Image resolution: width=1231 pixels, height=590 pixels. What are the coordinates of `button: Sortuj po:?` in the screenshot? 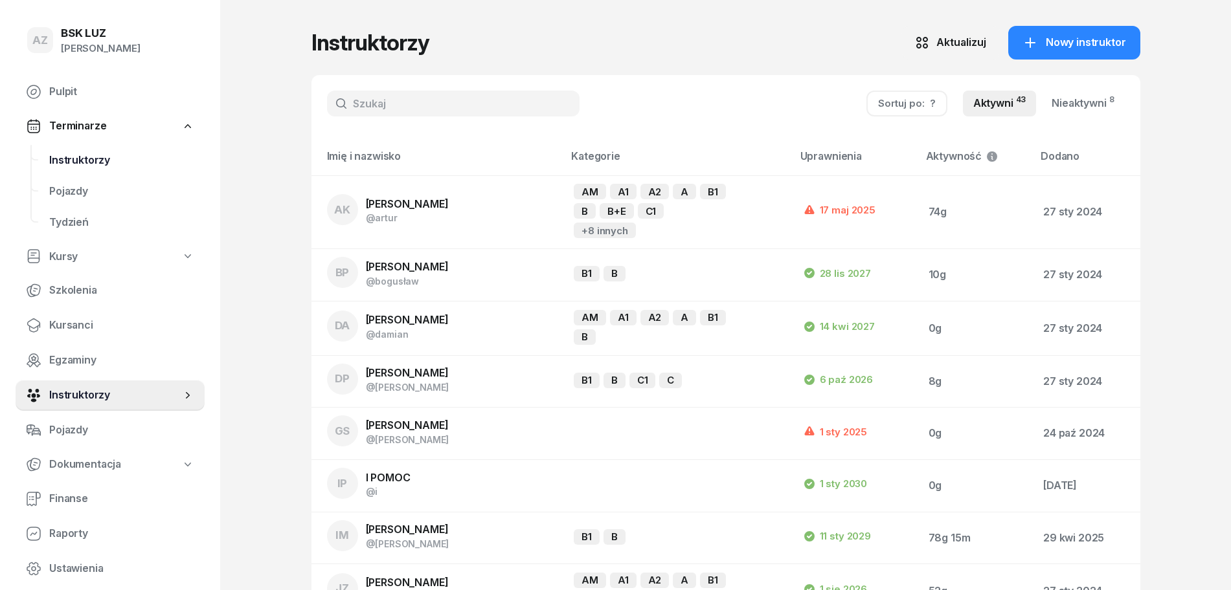 It's located at (906, 104).